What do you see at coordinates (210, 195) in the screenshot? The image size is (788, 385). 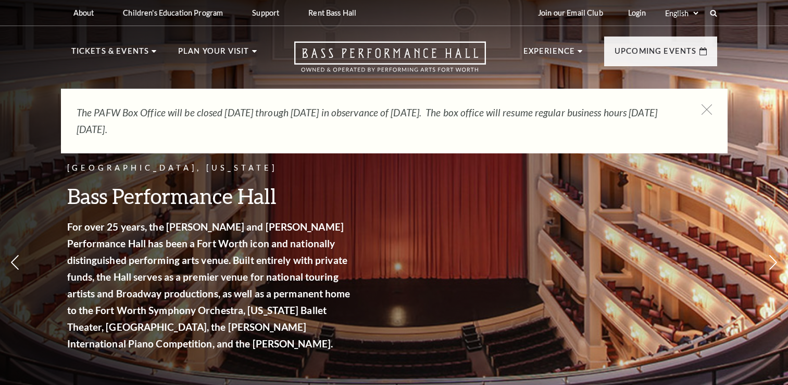 I see `h3: Bass Performance Hall` at bounding box center [210, 195].